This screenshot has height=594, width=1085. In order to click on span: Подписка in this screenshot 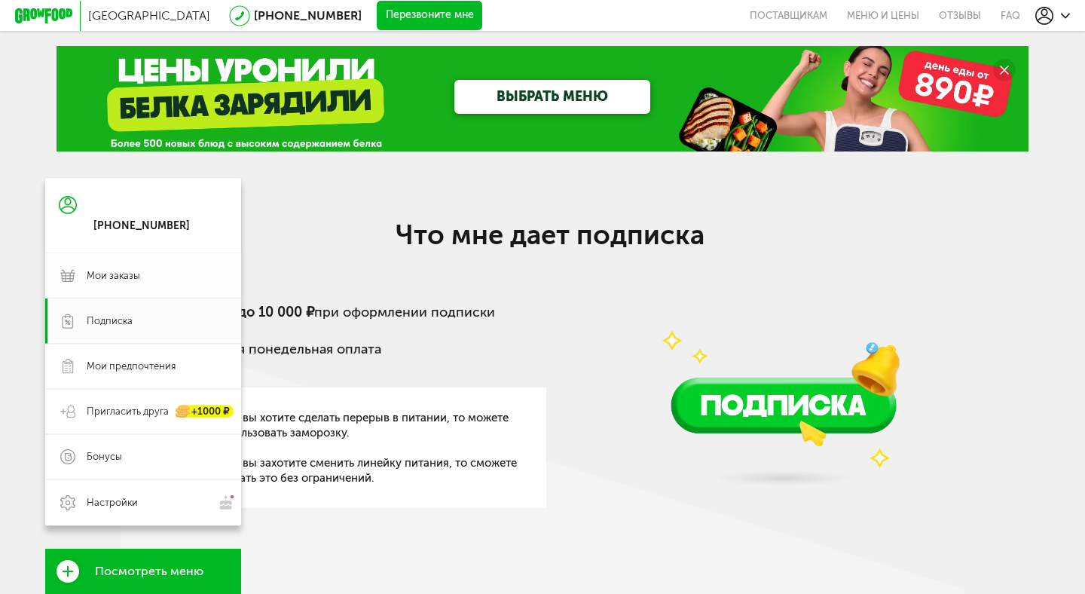, I will do `click(109, 321)`.